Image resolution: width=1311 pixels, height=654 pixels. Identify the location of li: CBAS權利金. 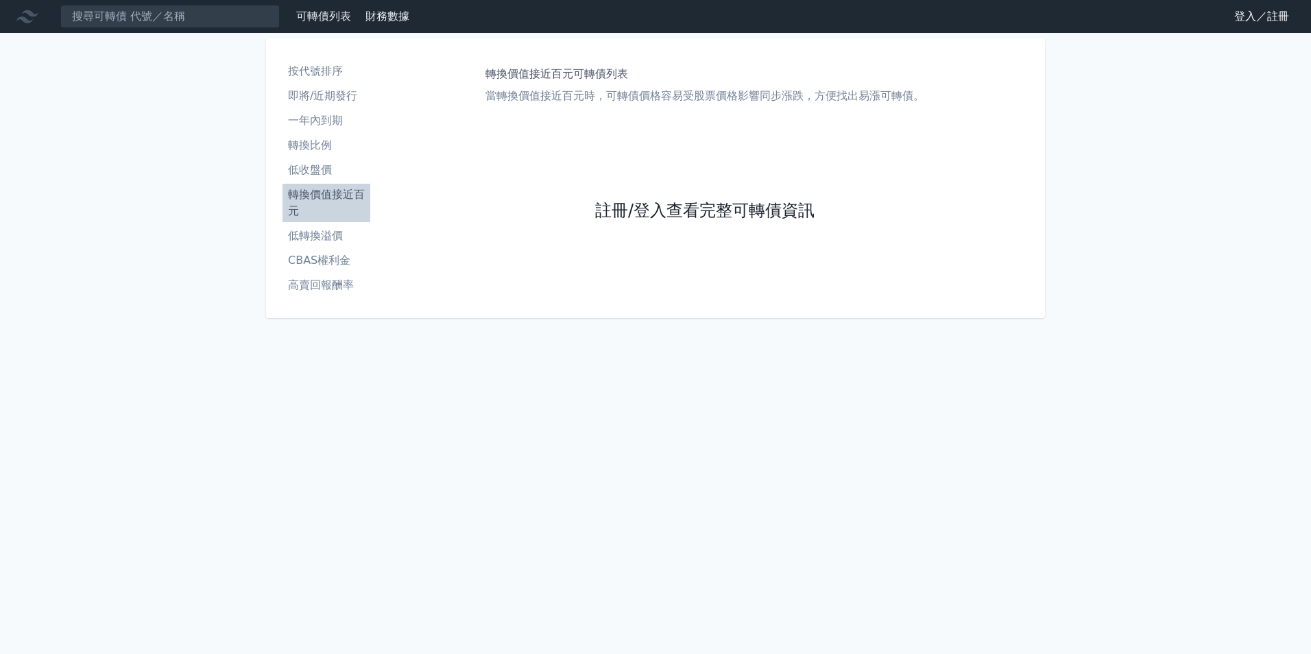
(326, 261).